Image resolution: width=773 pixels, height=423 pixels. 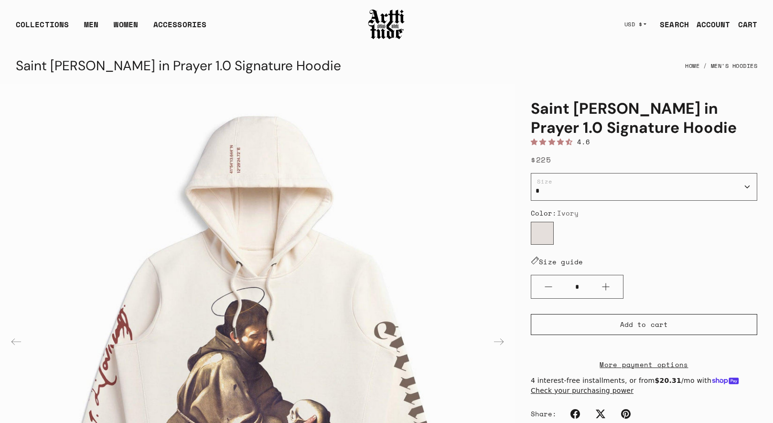 What do you see at coordinates (584, 141) in the screenshot?
I see `span: 4.6` at bounding box center [584, 141].